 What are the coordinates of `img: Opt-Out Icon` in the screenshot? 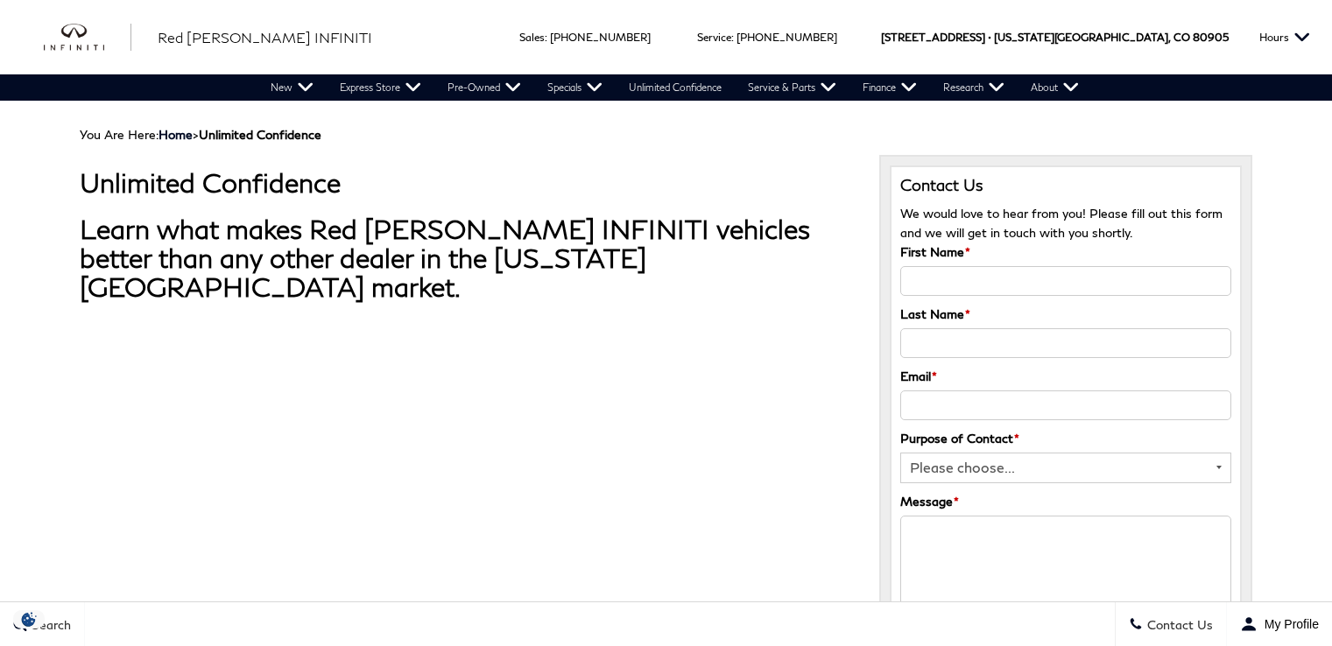 It's located at (29, 619).